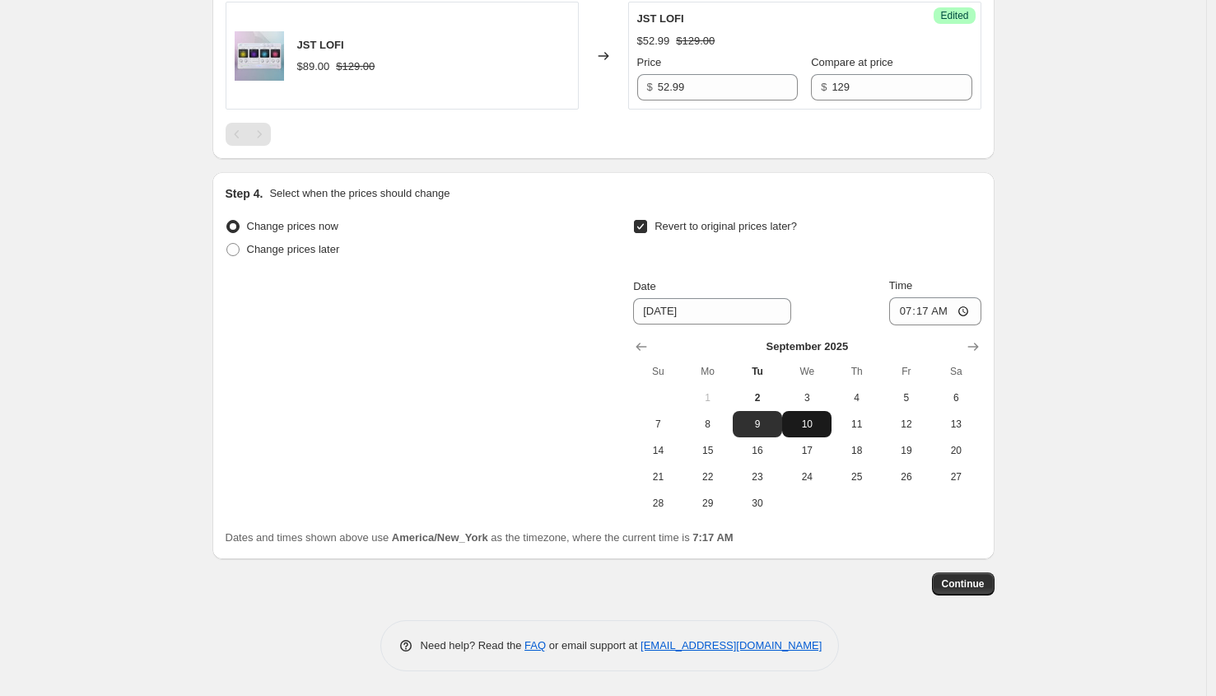  What do you see at coordinates (907, 371) in the screenshot?
I see `th: Friday` at bounding box center [907, 371].